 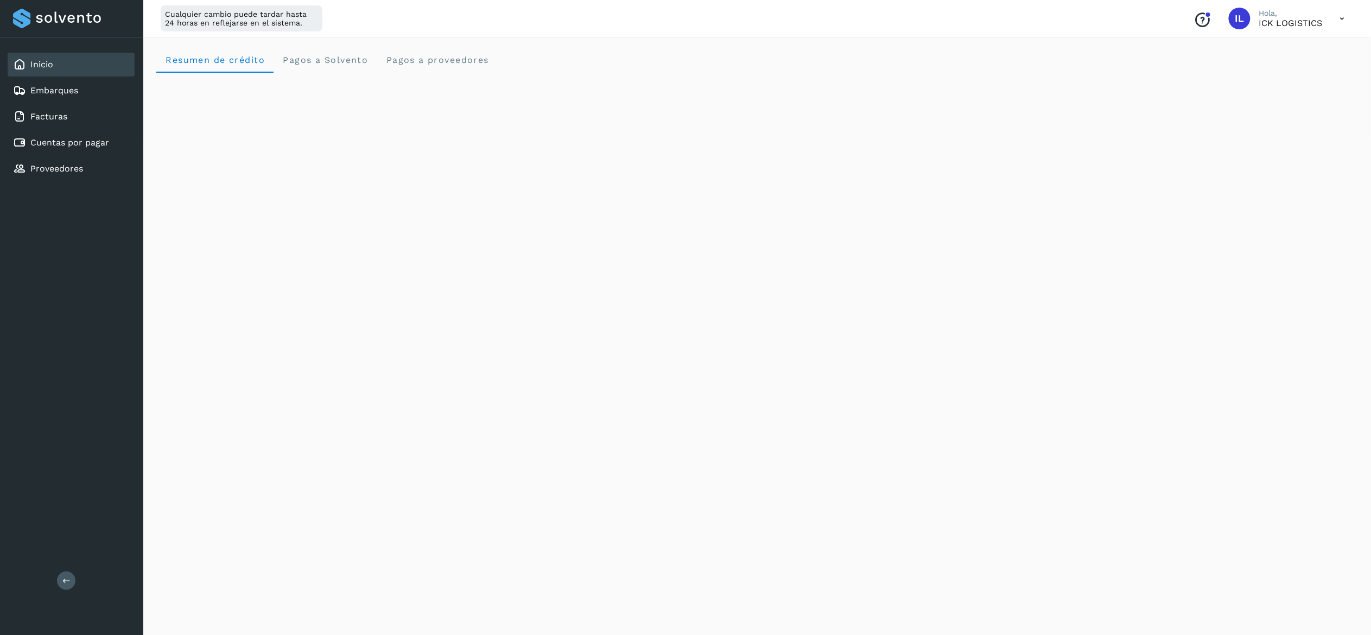 What do you see at coordinates (71, 65) in the screenshot?
I see `div: Inicio` at bounding box center [71, 65].